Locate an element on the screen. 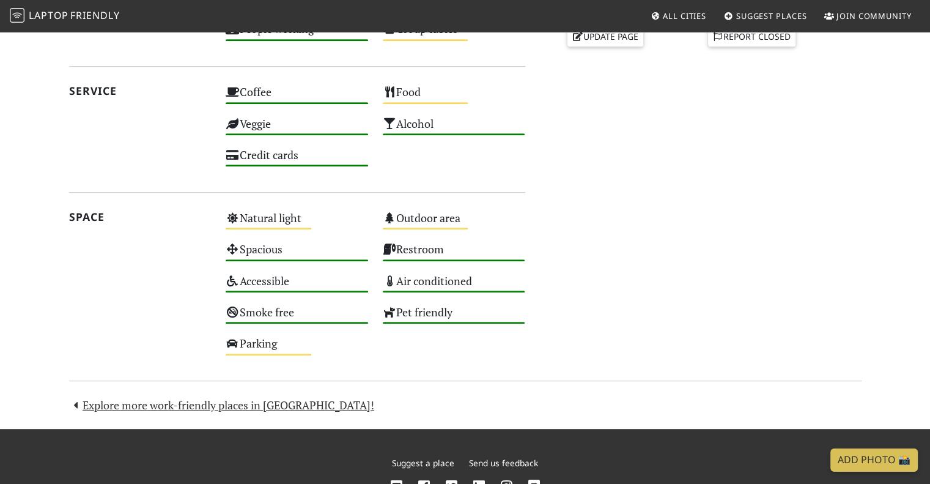  span: Laptop is located at coordinates (48, 15).